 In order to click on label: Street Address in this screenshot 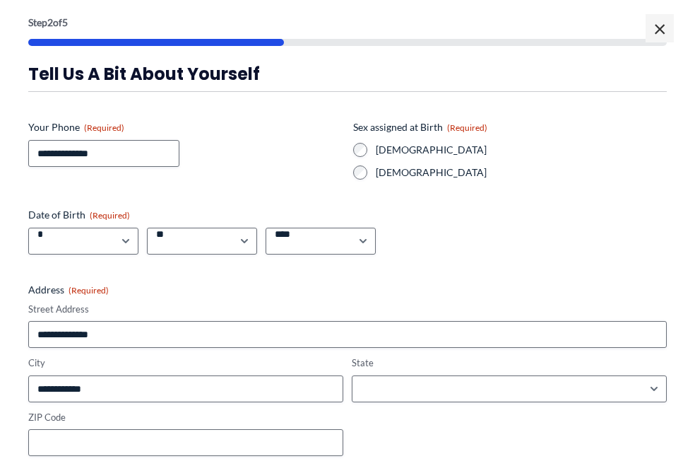, I will do `click(348, 309)`.